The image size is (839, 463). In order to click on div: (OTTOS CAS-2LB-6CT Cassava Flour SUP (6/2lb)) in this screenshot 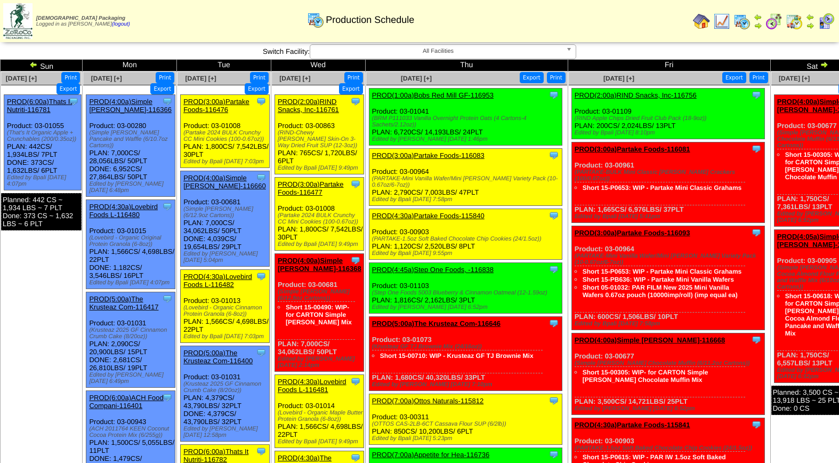, I will do `click(467, 424)`.